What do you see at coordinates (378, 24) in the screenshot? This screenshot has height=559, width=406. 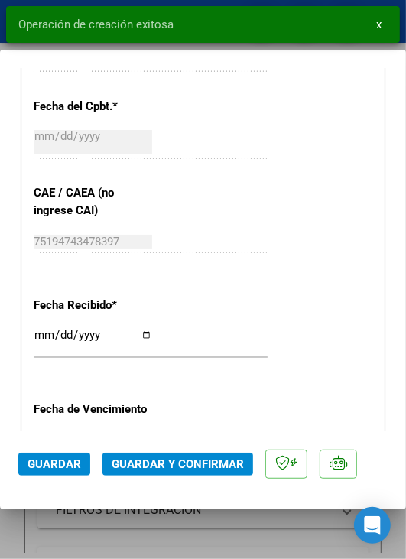 I see `button: x` at bounding box center [378, 24].